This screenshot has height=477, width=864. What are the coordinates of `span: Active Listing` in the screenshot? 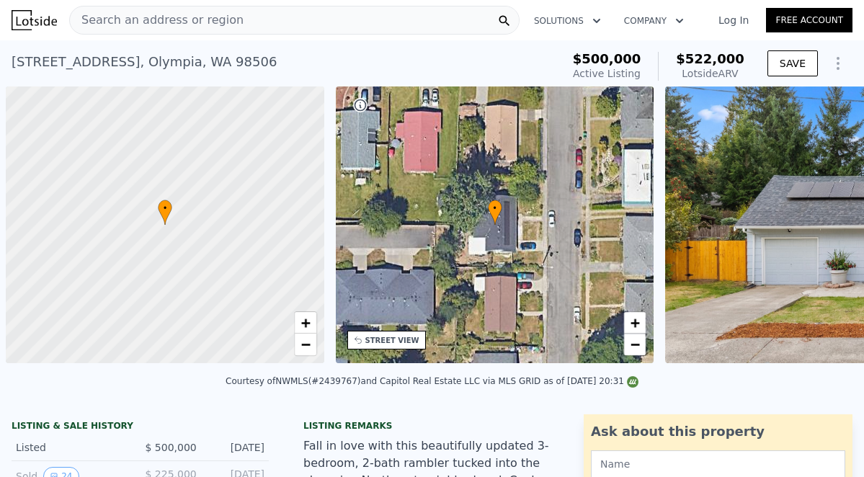 It's located at (607, 74).